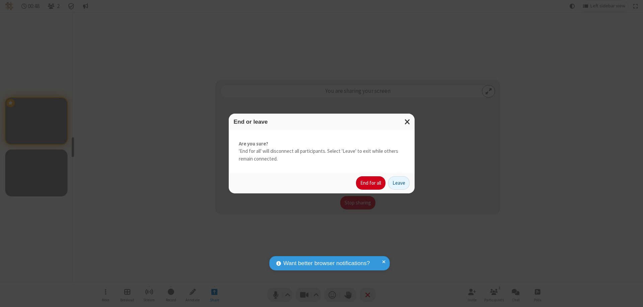 This screenshot has width=643, height=307. Describe the element at coordinates (322, 151) in the screenshot. I see `div: 'End for all' will disconnect all participants. Select 'Leave' to exit while others remain connec...` at that location.